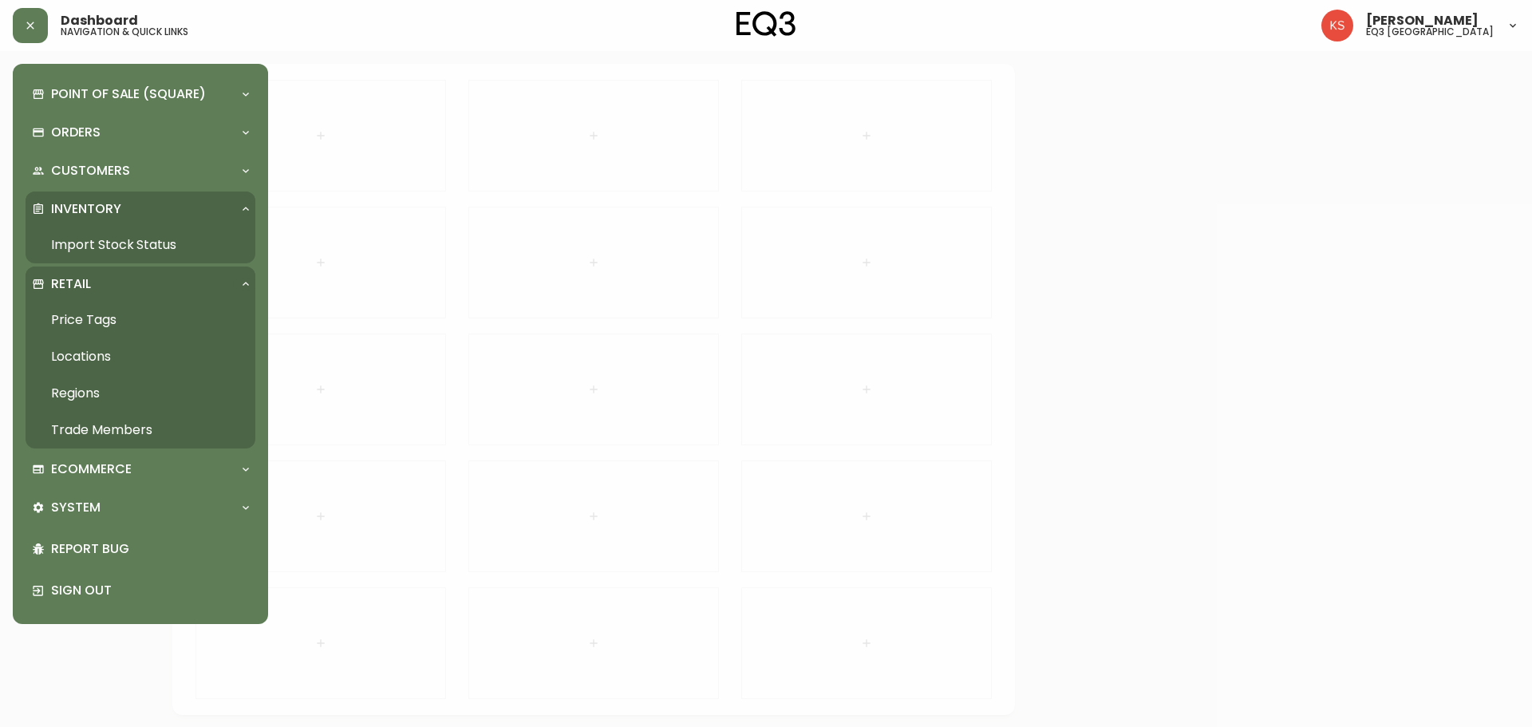 This screenshot has height=727, width=1532. Describe the element at coordinates (76, 132) in the screenshot. I see `p: Orders` at that location.